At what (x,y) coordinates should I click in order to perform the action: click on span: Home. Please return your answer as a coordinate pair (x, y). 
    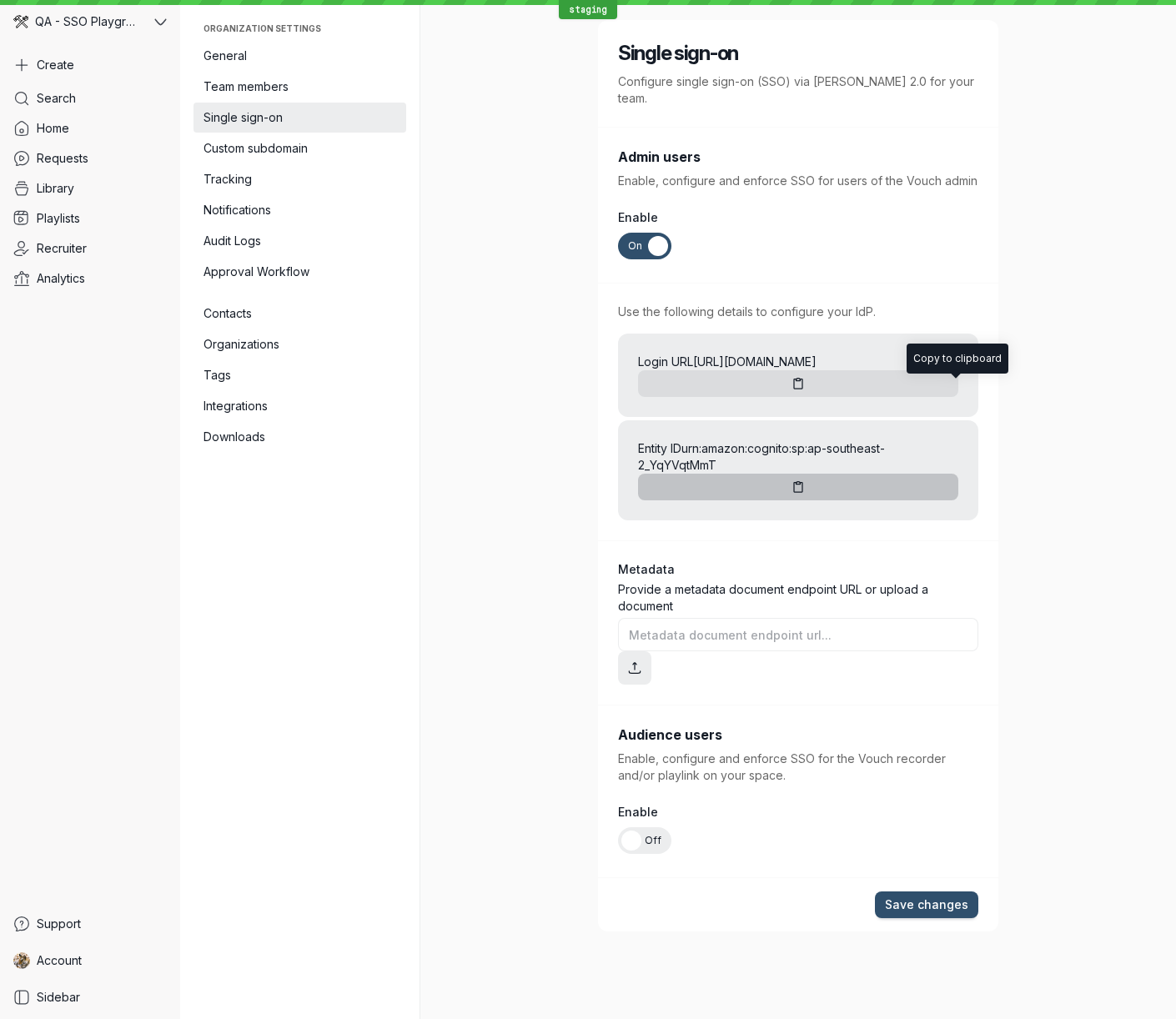
    Looking at the image, I should click on (52, 128).